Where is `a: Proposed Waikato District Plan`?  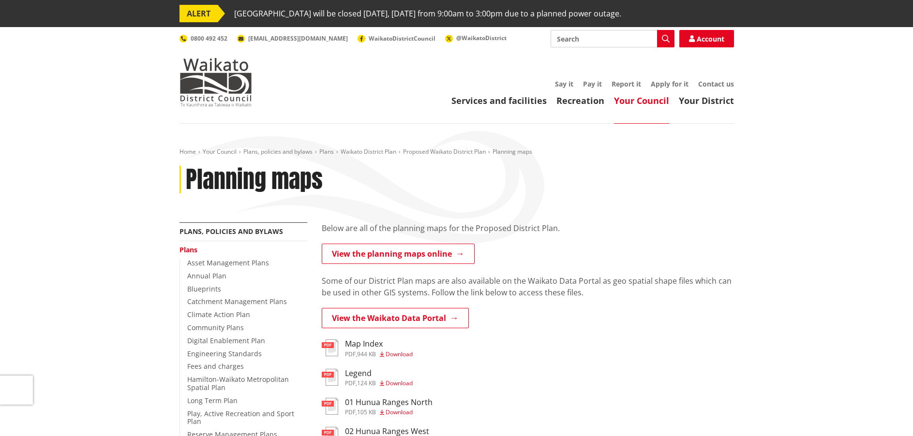 a: Proposed Waikato District Plan is located at coordinates (444, 151).